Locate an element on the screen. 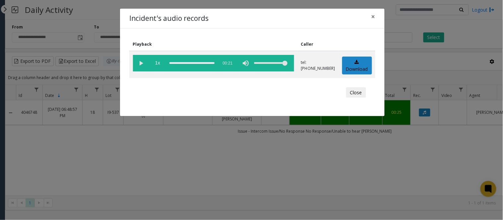 Image resolution: width=503 pixels, height=220 pixels. th: Playback is located at coordinates (213, 44).